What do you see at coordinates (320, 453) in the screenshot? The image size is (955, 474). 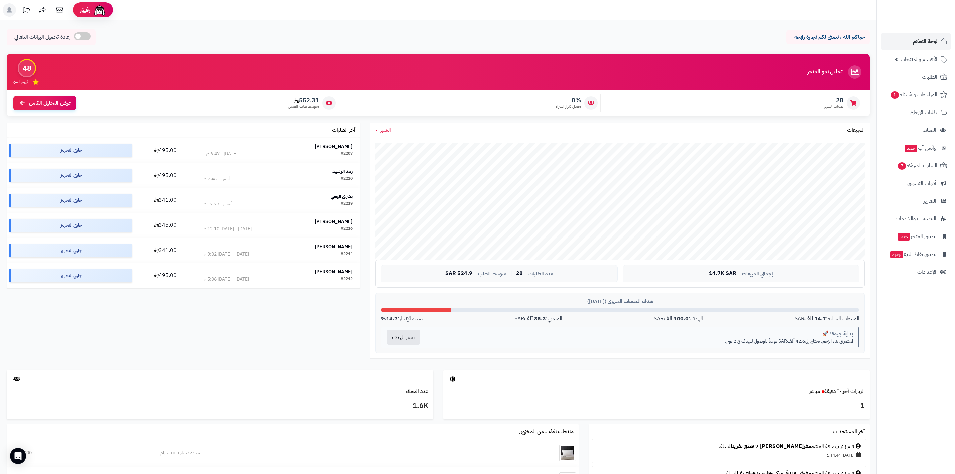 I see `div: مخدة دنتيلا 1000جرام` at bounding box center [320, 453].